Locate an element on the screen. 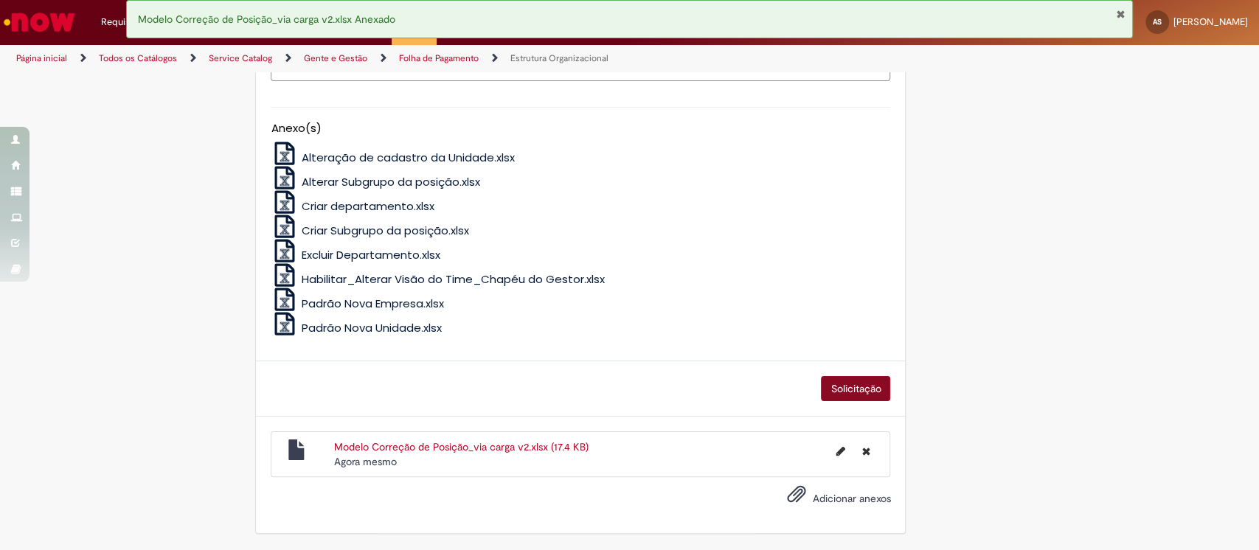 This screenshot has height=550, width=1259. a: Service Catalog is located at coordinates (240, 58).